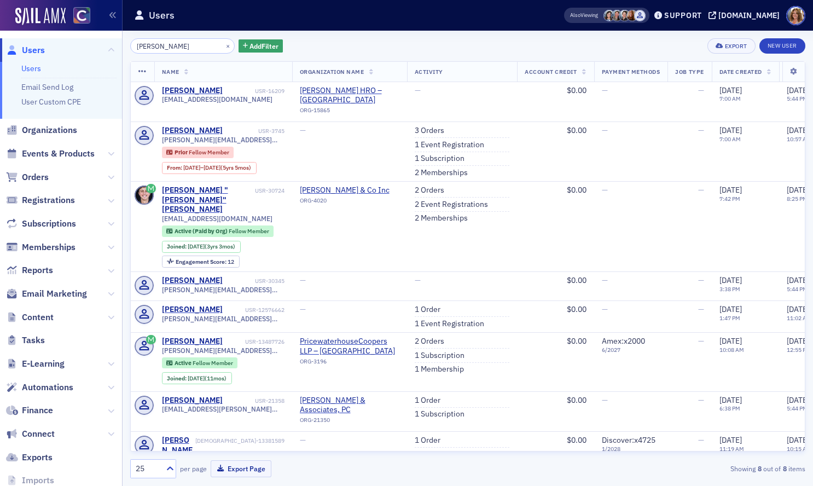 This screenshot has height=486, width=813. What do you see at coordinates (49, 130) in the screenshot?
I see `span: Organizations` at bounding box center [49, 130].